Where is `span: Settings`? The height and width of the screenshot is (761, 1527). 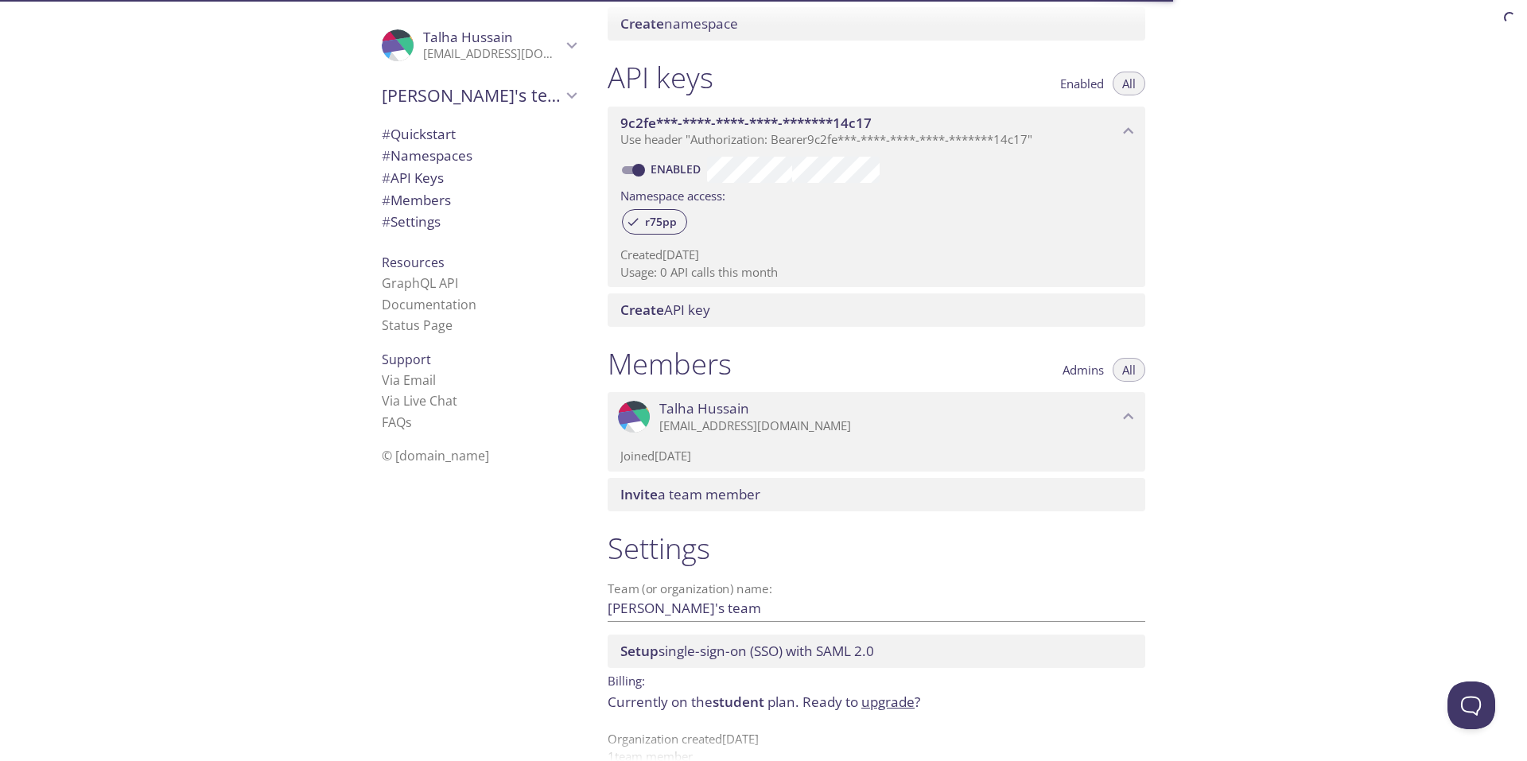
span: Settings is located at coordinates (411, 221).